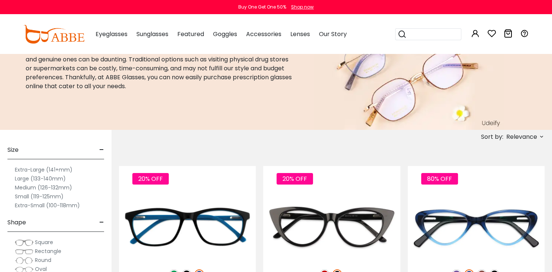  I want to click on span: Square, so click(44, 242).